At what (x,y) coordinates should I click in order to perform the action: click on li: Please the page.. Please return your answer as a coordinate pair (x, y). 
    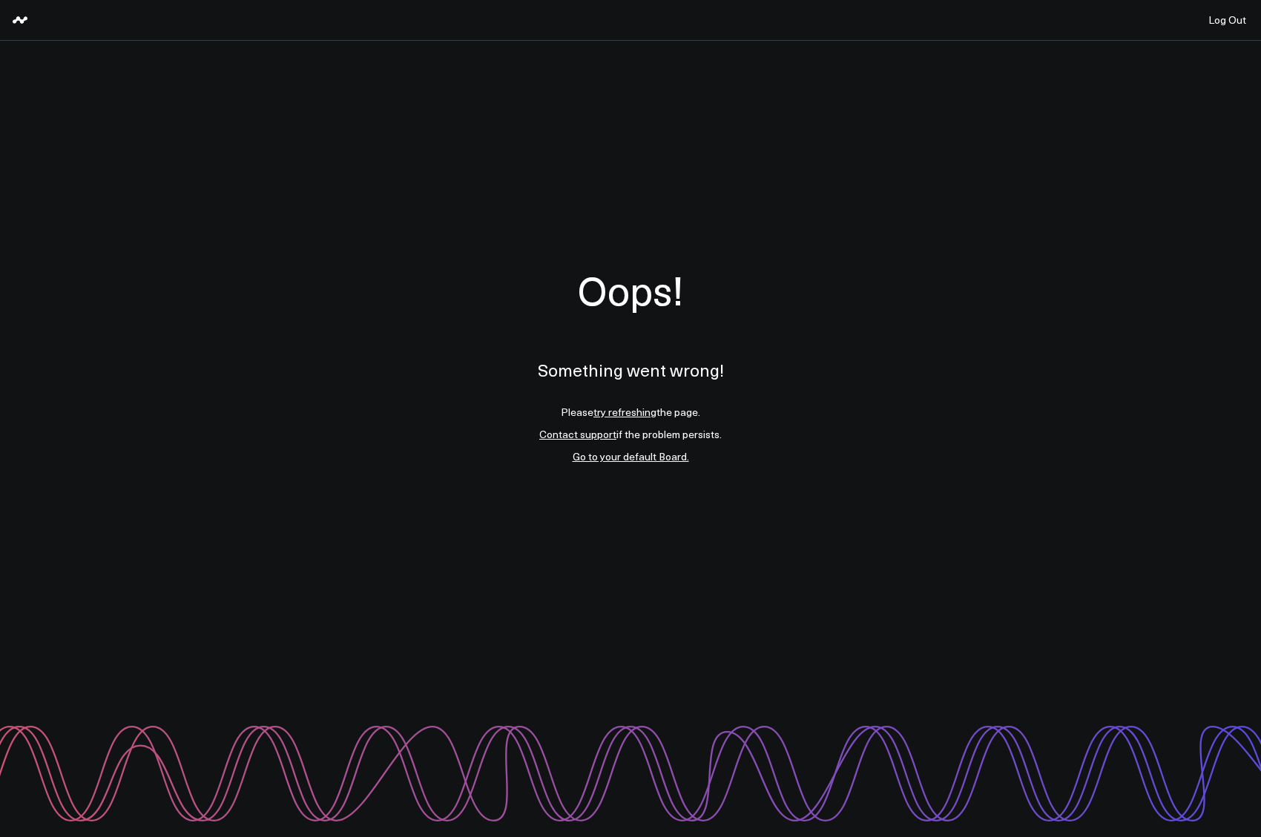
    Looking at the image, I should click on (630, 412).